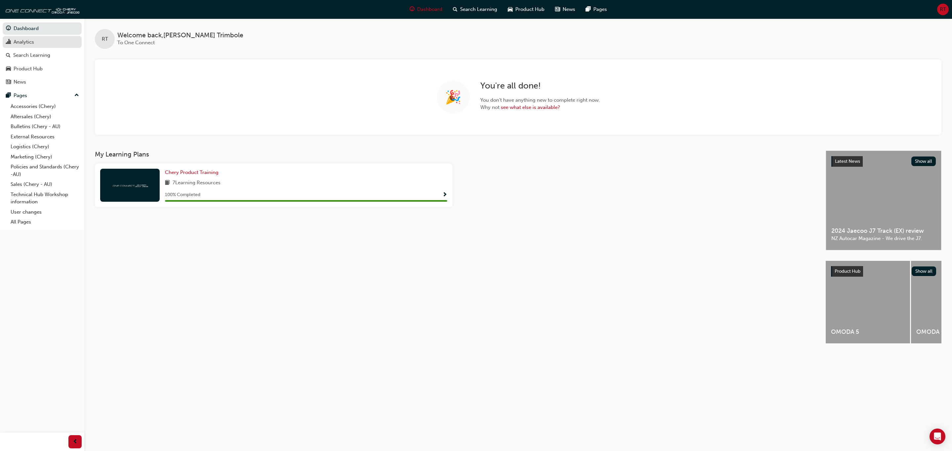 The height and width of the screenshot is (451, 952). Describe the element at coordinates (430, 9) in the screenshot. I see `span: Dashboard` at that location.